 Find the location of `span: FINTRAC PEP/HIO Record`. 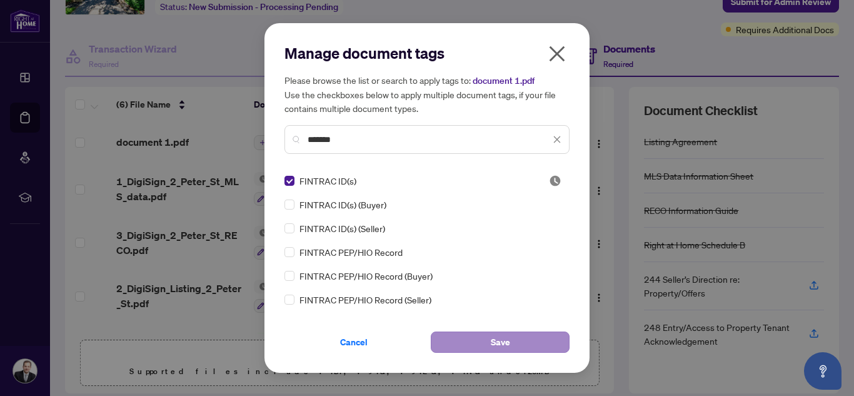

span: FINTRAC PEP/HIO Record is located at coordinates (351, 252).